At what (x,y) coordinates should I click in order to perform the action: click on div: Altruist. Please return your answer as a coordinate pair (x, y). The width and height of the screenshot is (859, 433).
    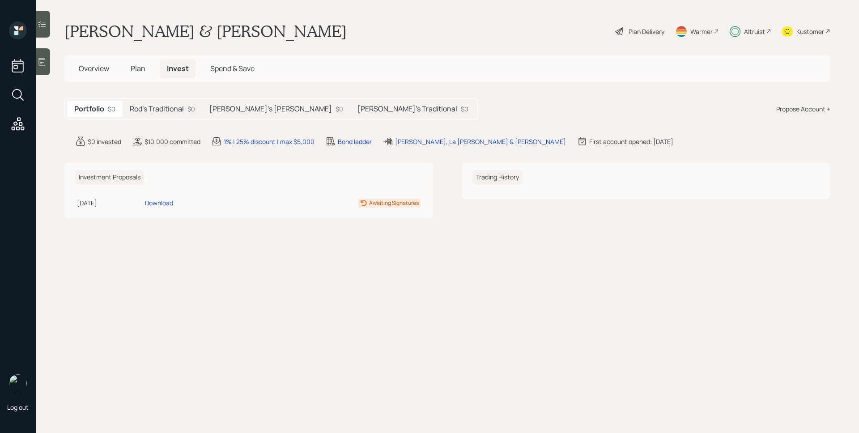
    Looking at the image, I should click on (754, 31).